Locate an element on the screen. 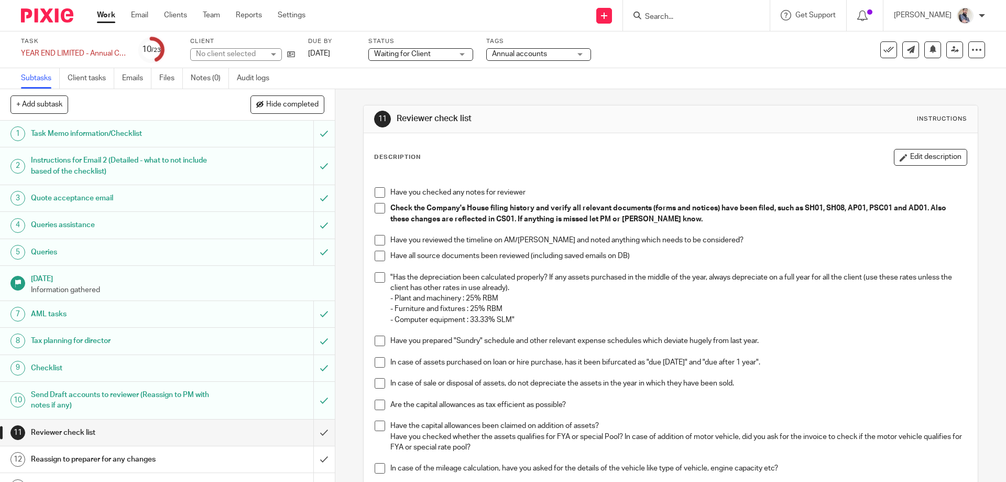 This screenshot has width=1006, height=482. h1: Queries assistance is located at coordinates (122, 225).